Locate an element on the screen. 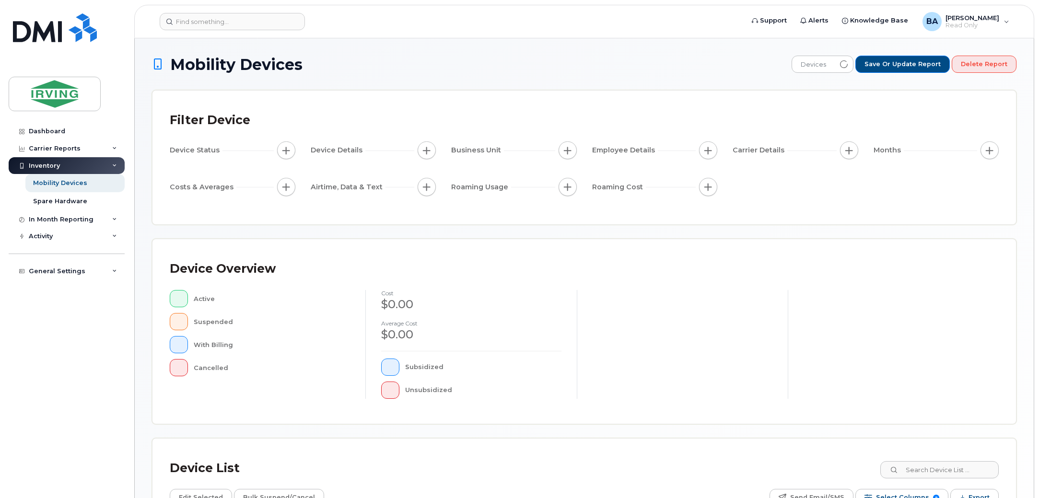 Image resolution: width=1039 pixels, height=498 pixels. span: Delete Report is located at coordinates (984, 64).